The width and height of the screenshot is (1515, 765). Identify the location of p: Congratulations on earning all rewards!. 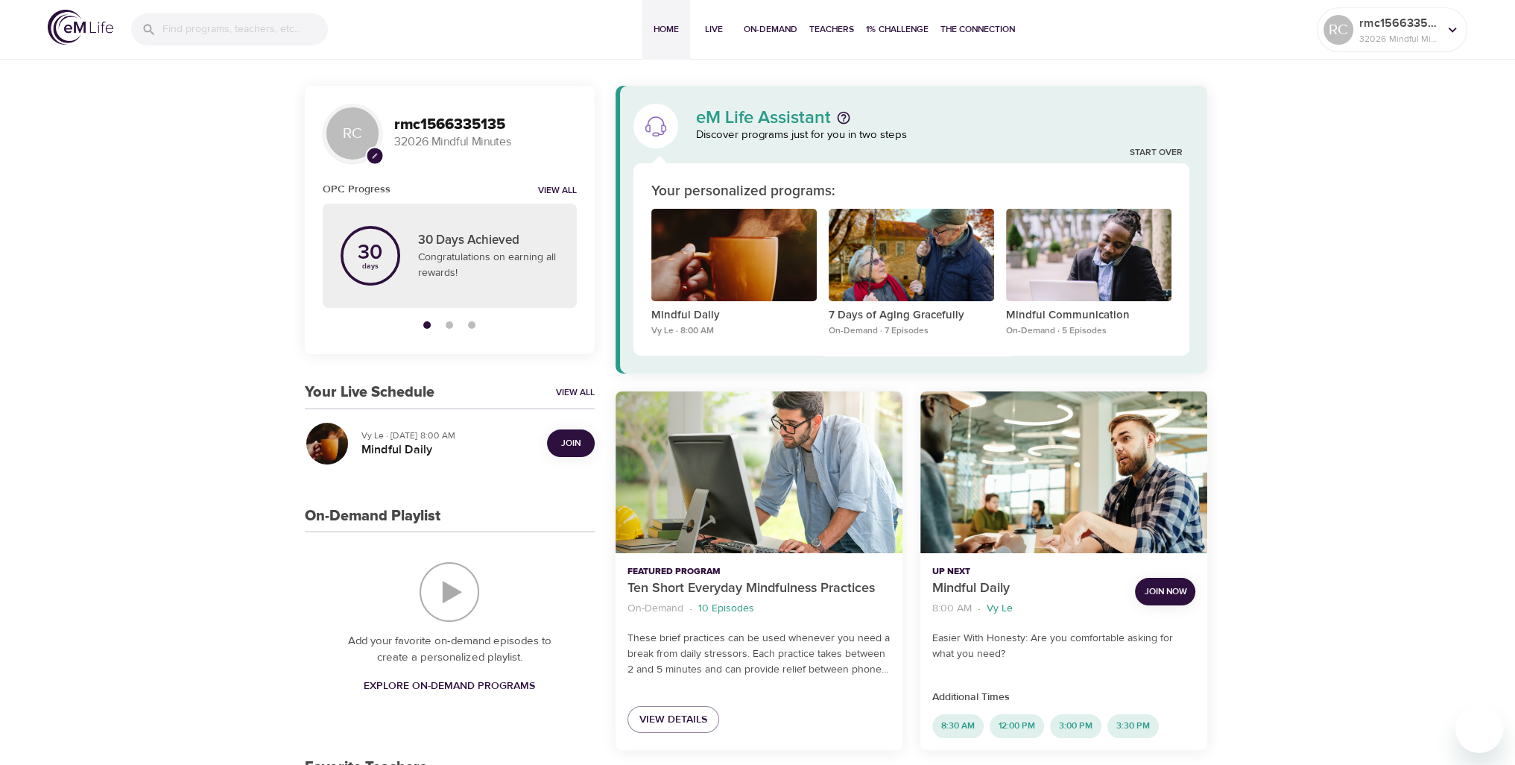
(488, 265).